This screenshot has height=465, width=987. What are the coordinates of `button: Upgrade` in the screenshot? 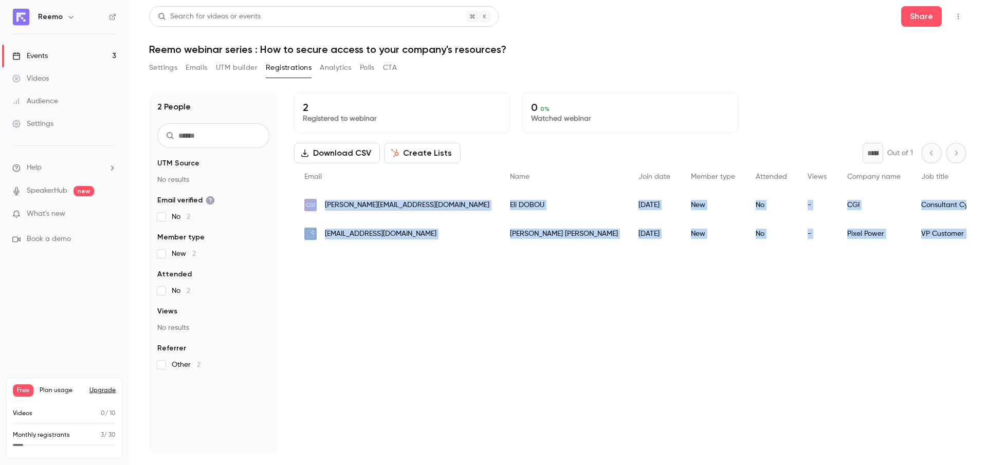 It's located at (102, 391).